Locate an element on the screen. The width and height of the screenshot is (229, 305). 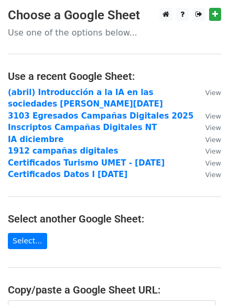
a: 1912 campañas digitales is located at coordinates (63, 151).